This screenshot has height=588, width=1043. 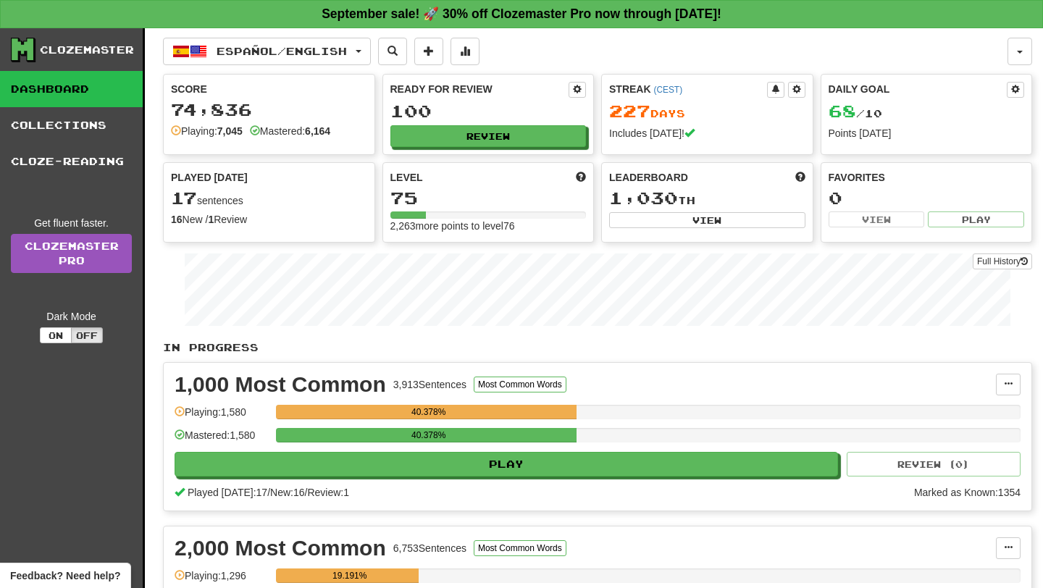 What do you see at coordinates (967, 493) in the screenshot?
I see `div: Marked as Known: 1354` at bounding box center [967, 493].